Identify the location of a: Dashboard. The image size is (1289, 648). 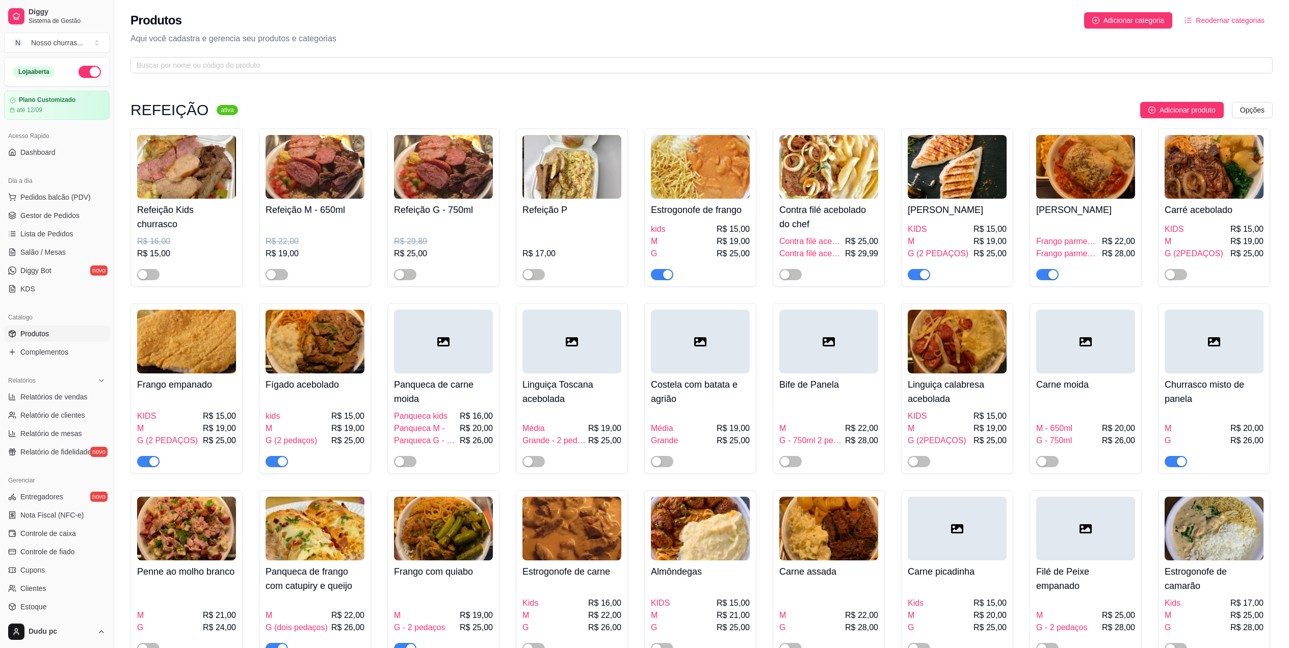
(57, 152).